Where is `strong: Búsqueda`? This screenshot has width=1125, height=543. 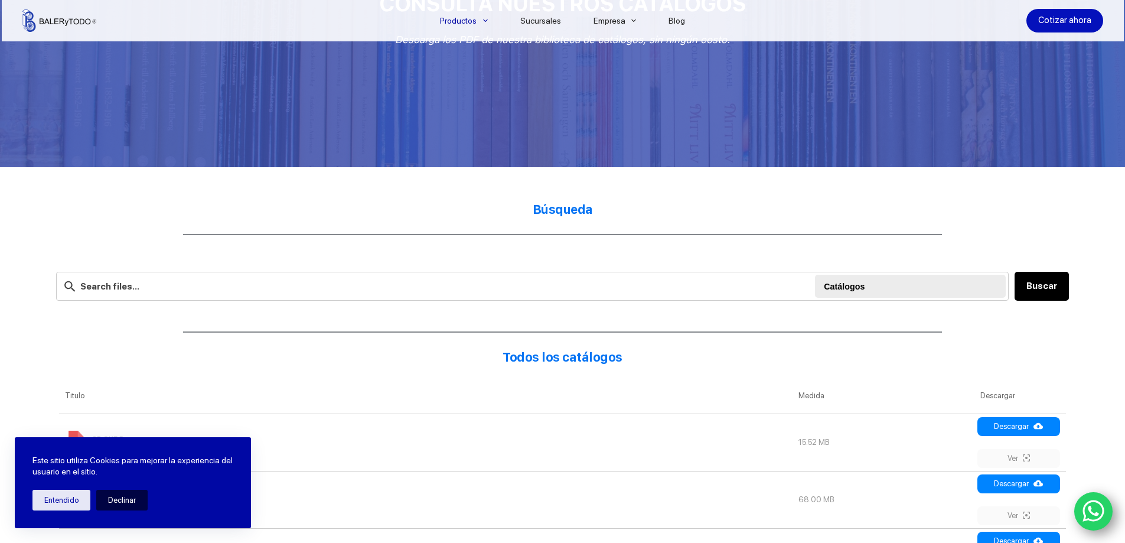
strong: Búsqueda is located at coordinates (563, 209).